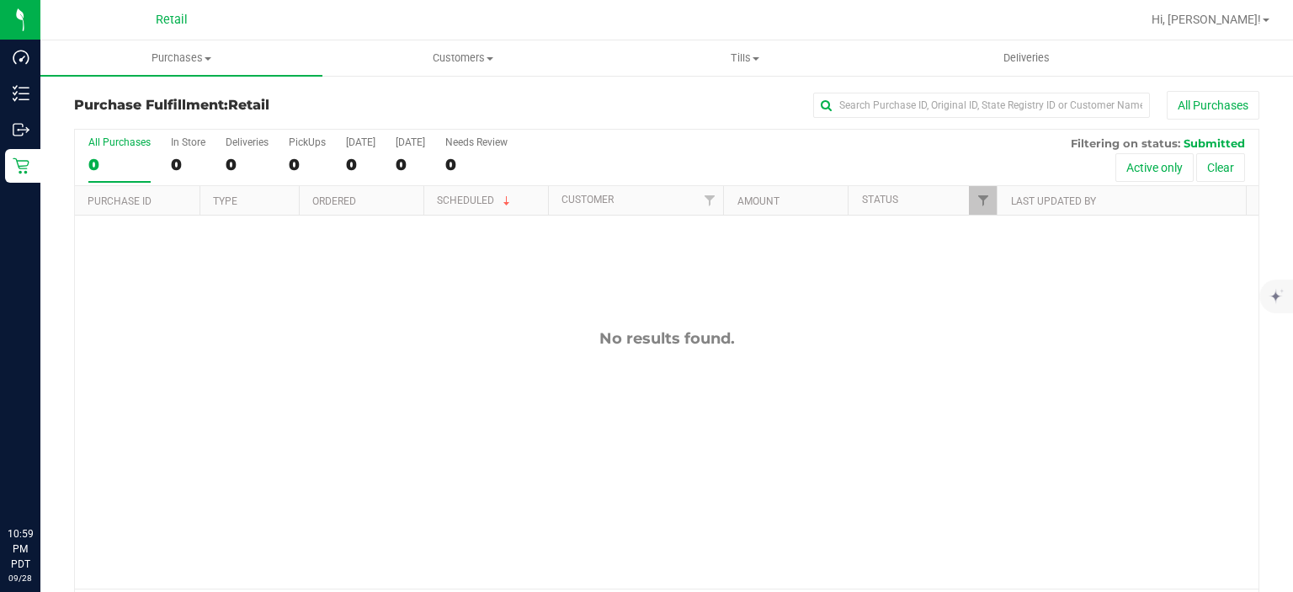 The image size is (1293, 592). Describe the element at coordinates (188, 142) in the screenshot. I see `div: In Store` at that location.